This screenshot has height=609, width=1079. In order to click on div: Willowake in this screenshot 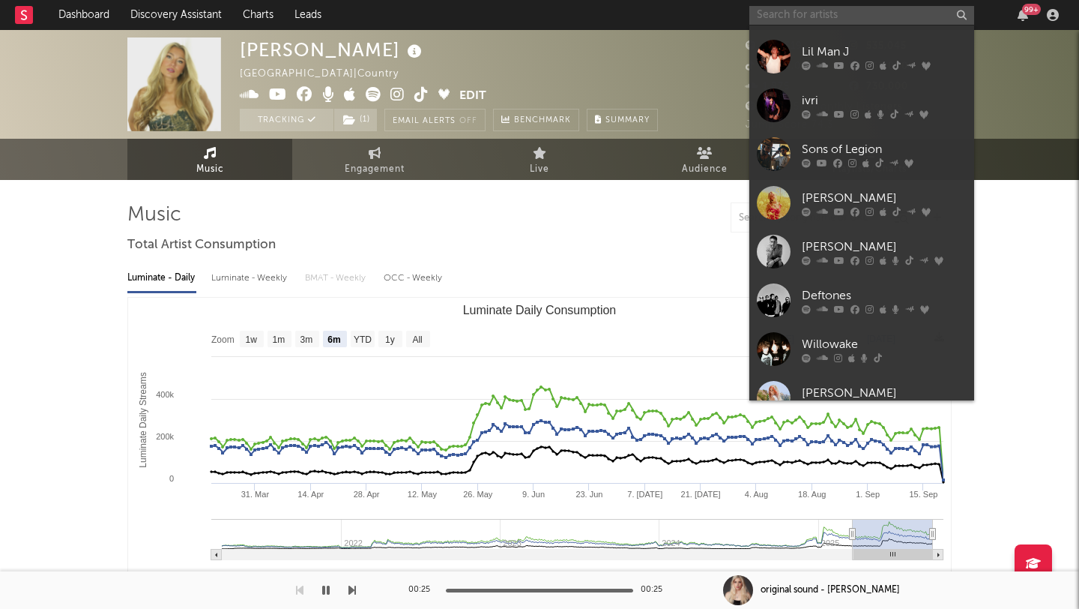, I will do `click(884, 344)`.